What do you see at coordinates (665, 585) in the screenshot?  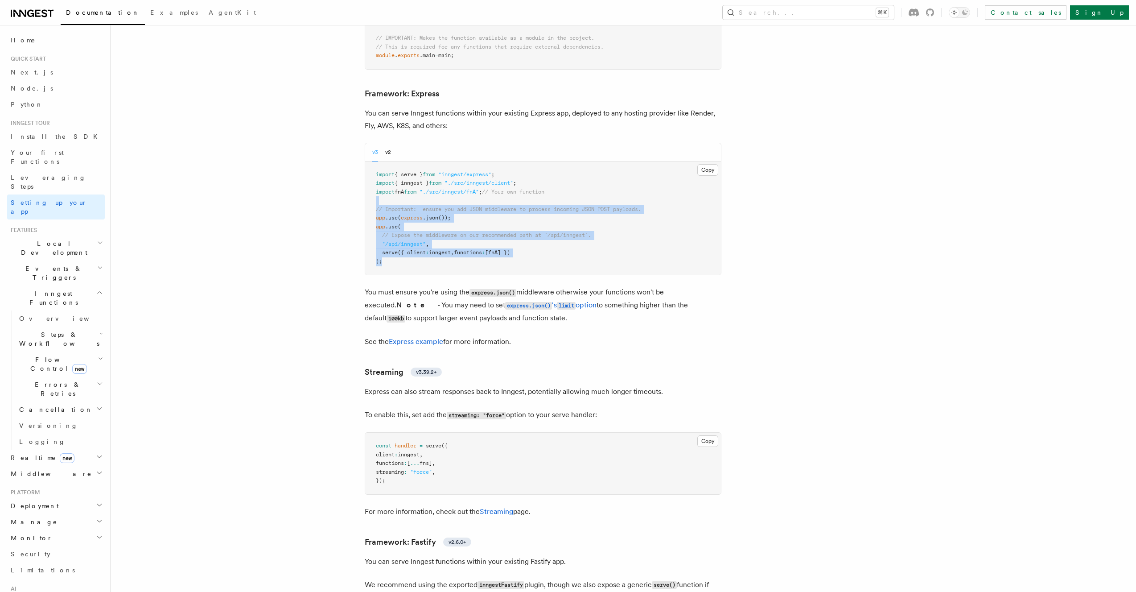 I see `code: serve()` at bounding box center [665, 585].